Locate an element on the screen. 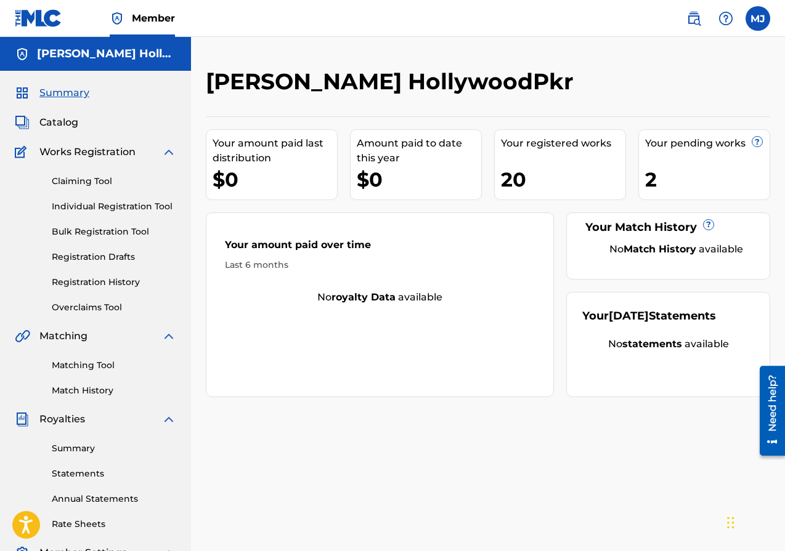 This screenshot has height=551, width=785. a: Rate Sheets is located at coordinates (114, 524).